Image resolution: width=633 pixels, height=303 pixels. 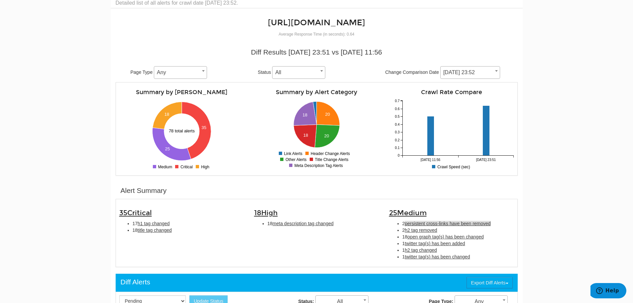 I want to click on tspan: 0.2, so click(x=397, y=140).